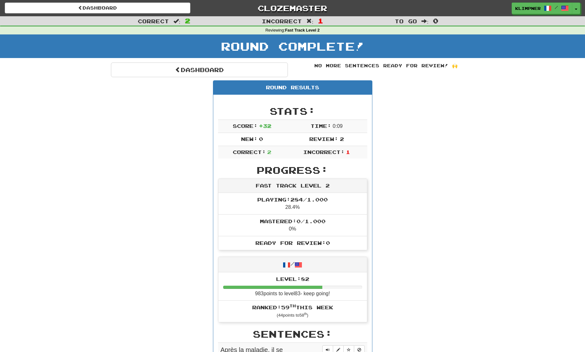 The image size is (585, 352). What do you see at coordinates (245, 126) in the screenshot?
I see `span: Score:` at bounding box center [245, 126].